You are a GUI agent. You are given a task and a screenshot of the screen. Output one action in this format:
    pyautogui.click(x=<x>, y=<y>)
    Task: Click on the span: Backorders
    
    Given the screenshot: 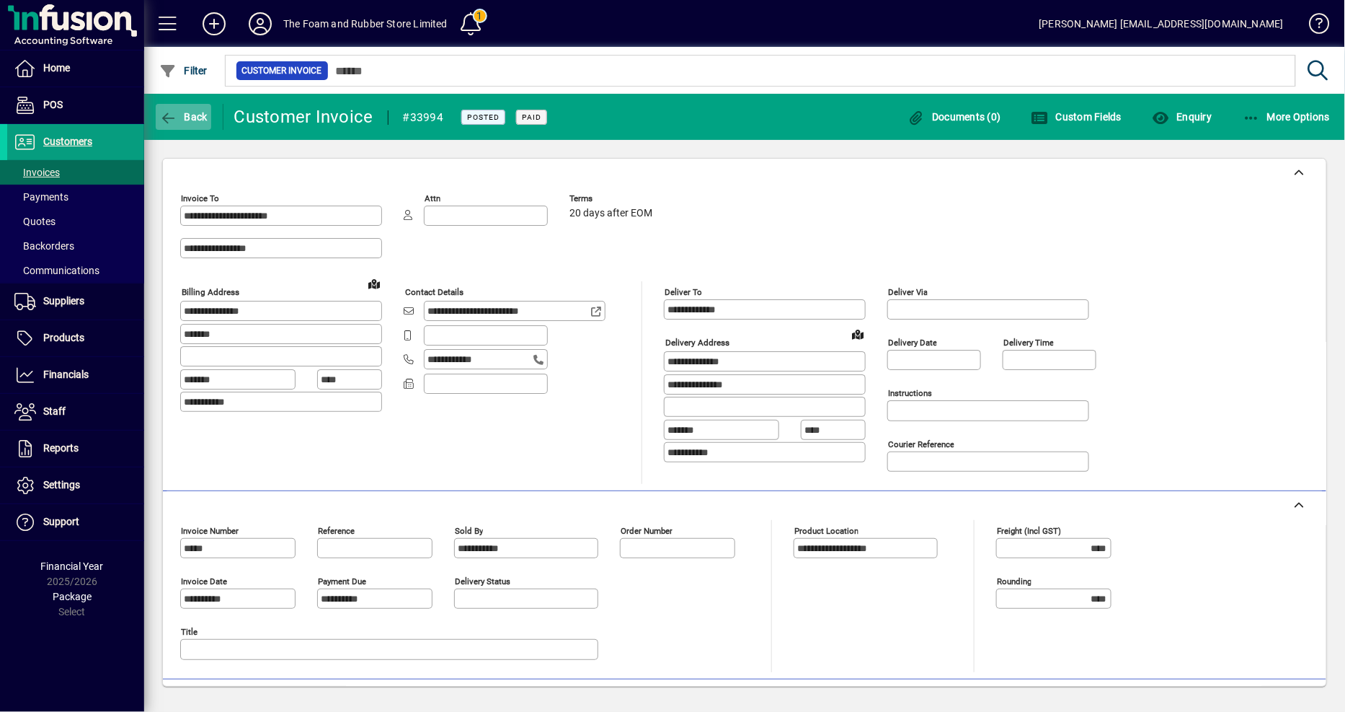 What is the action you would take?
    pyautogui.click(x=44, y=246)
    